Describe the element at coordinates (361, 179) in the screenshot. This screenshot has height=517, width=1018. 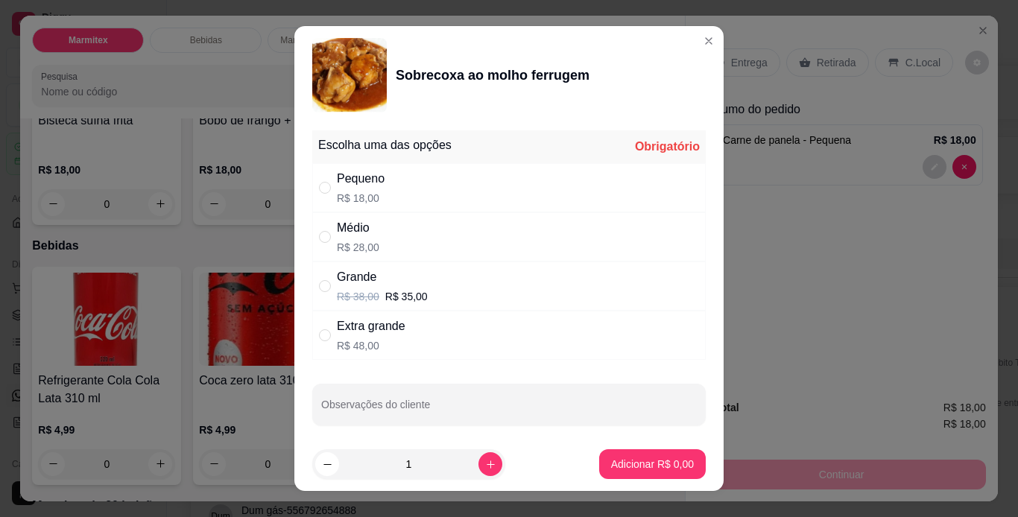
I see `div: Pequeno` at that location.